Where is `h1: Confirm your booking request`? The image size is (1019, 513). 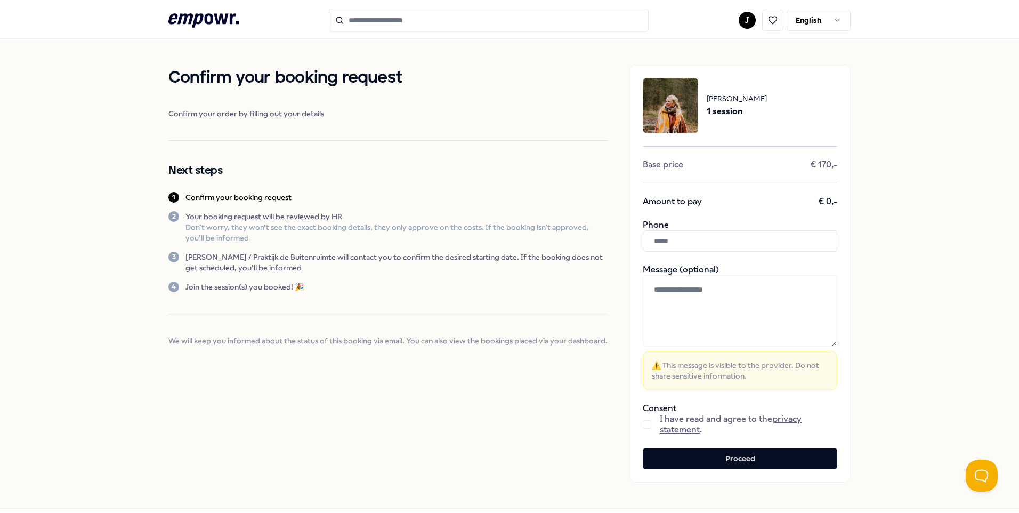
h1: Confirm your booking request is located at coordinates (388, 78).